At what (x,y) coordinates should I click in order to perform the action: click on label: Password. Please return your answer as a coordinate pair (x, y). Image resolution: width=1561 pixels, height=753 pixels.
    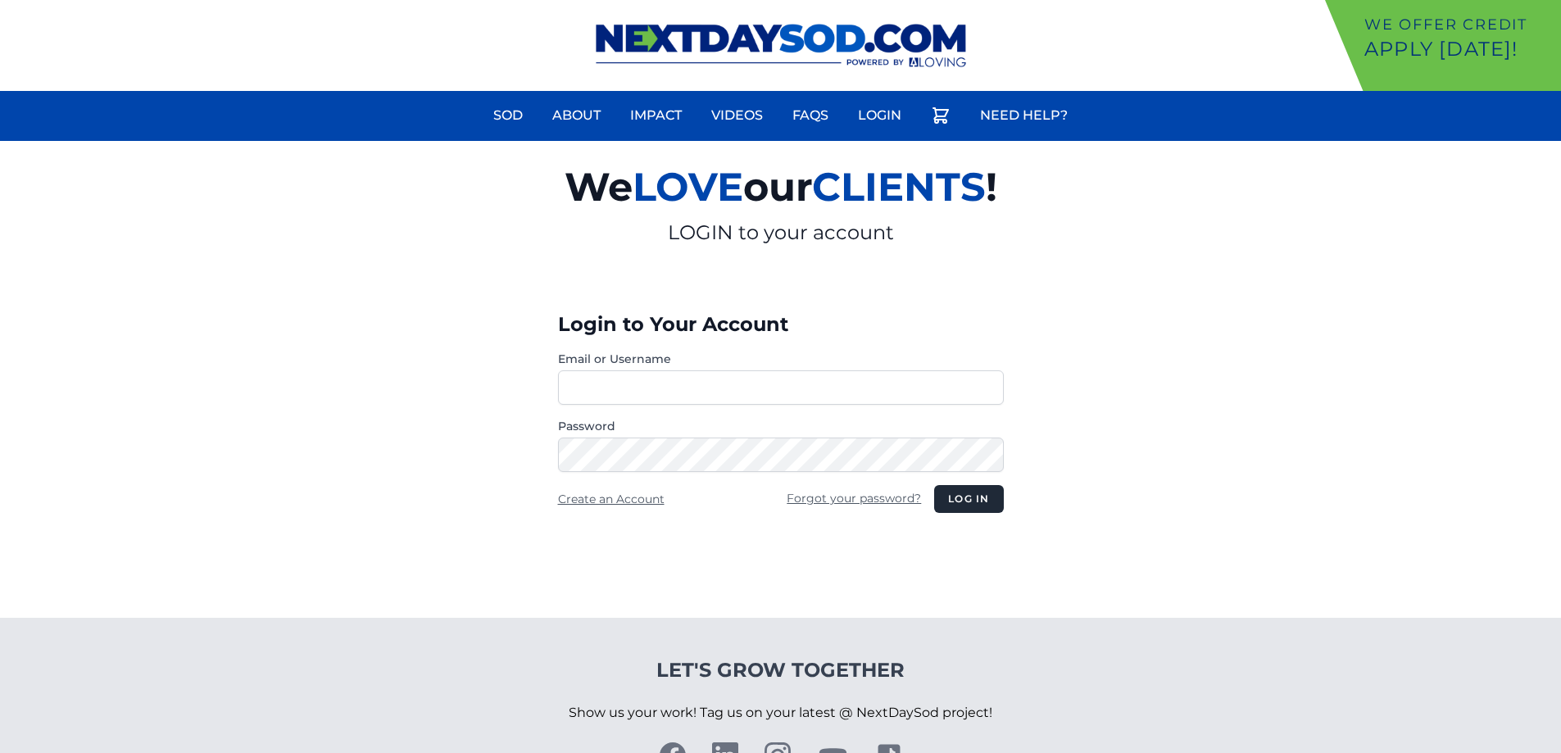
    Looking at the image, I should click on (781, 426).